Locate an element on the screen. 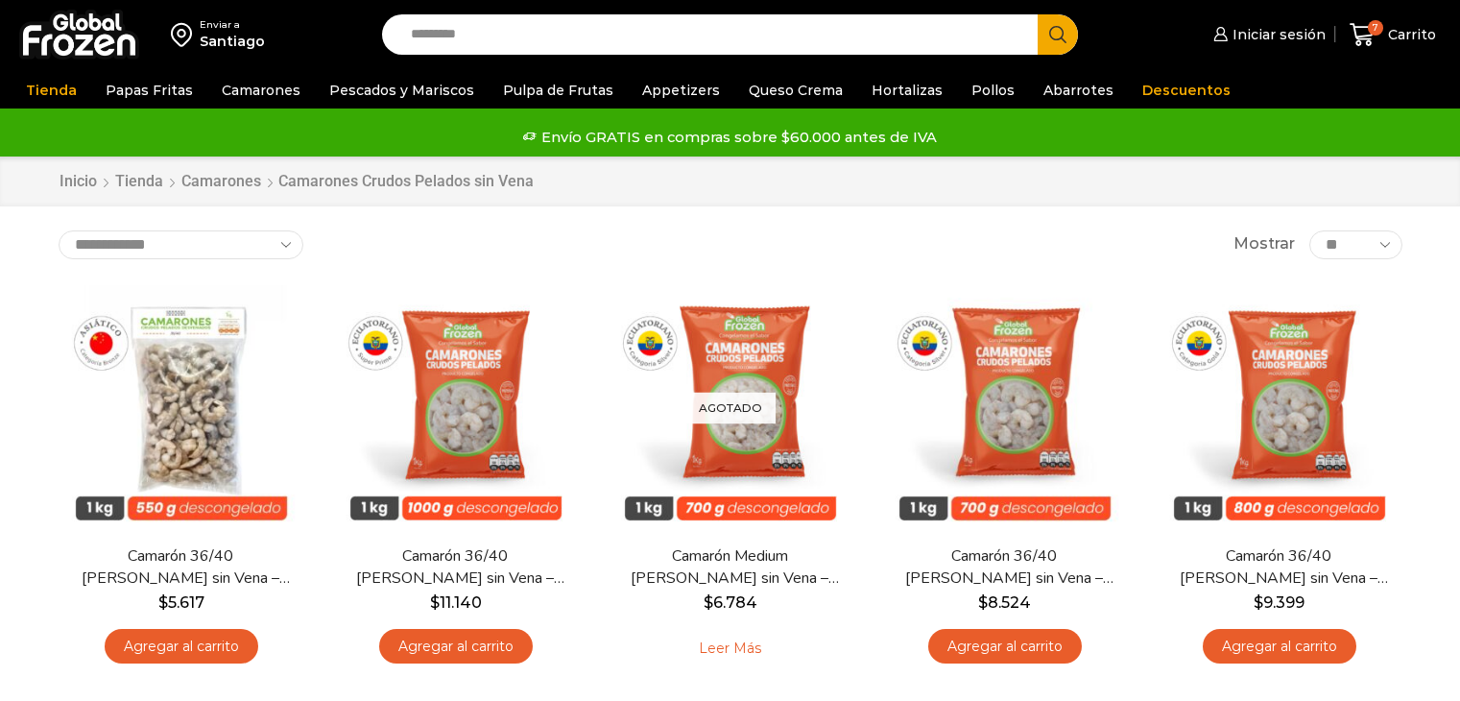 The image size is (1460, 701). a: Abarrotes is located at coordinates (1078, 90).